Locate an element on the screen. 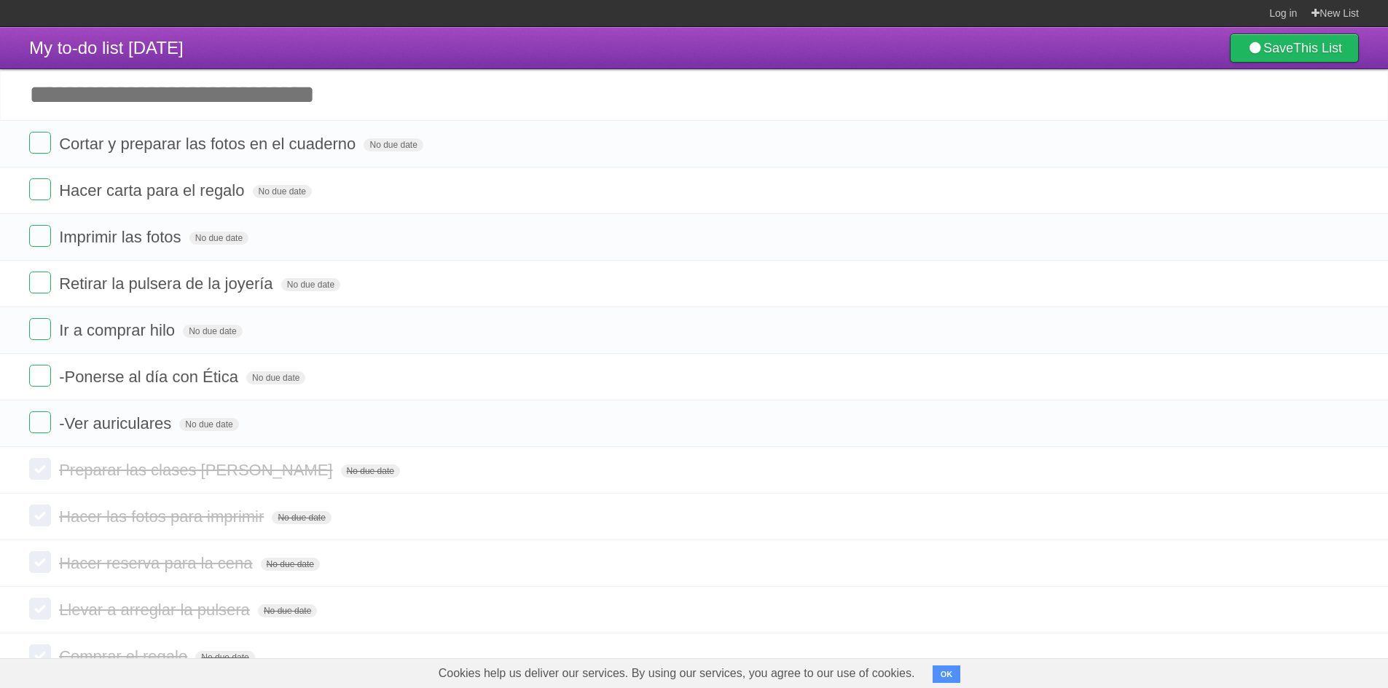 This screenshot has width=1388, height=688. span: -Ponerse al día con Ética is located at coordinates (150, 377).